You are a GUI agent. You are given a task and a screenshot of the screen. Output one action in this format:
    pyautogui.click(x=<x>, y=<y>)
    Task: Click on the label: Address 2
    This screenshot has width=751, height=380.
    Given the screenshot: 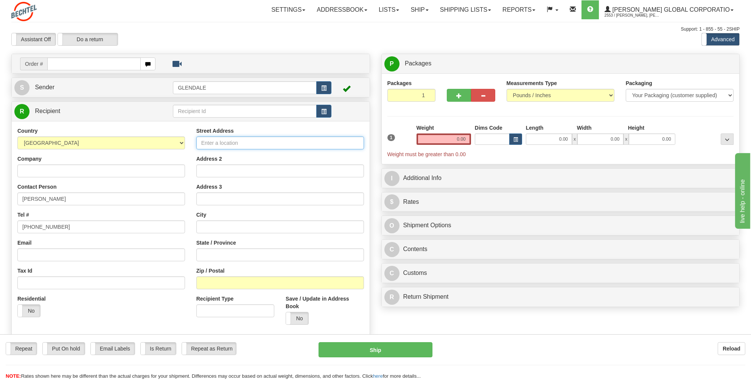 What is the action you would take?
    pyautogui.click(x=209, y=159)
    